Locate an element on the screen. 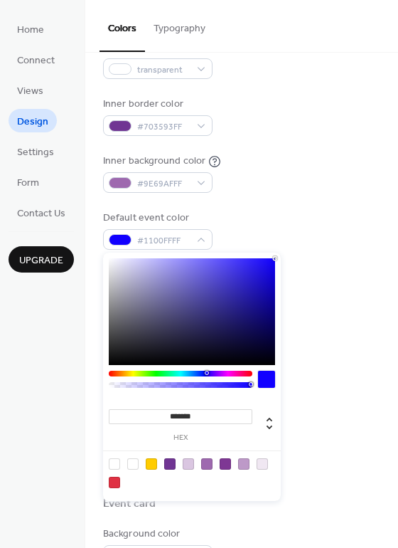 The width and height of the screenshot is (398, 548). a: Design is located at coordinates (33, 120).